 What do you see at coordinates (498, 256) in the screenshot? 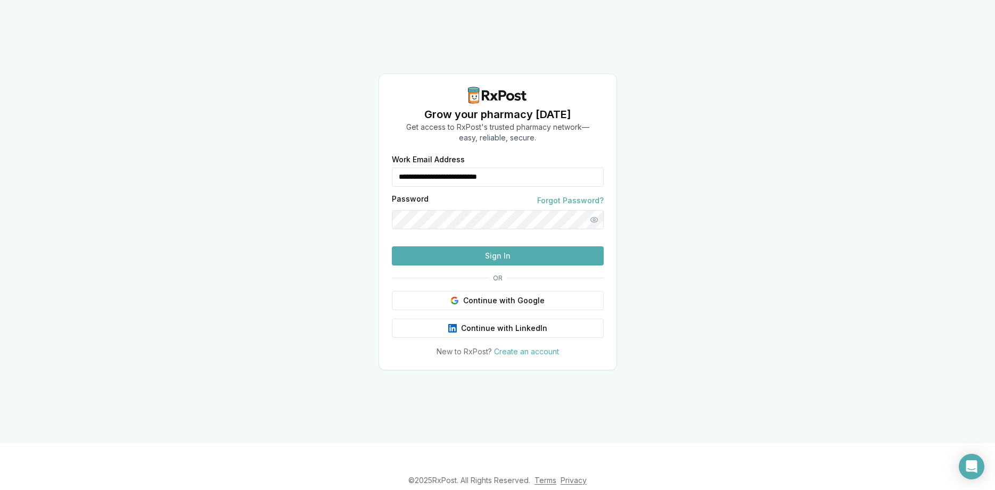
I see `button: Sign In` at bounding box center [498, 256].